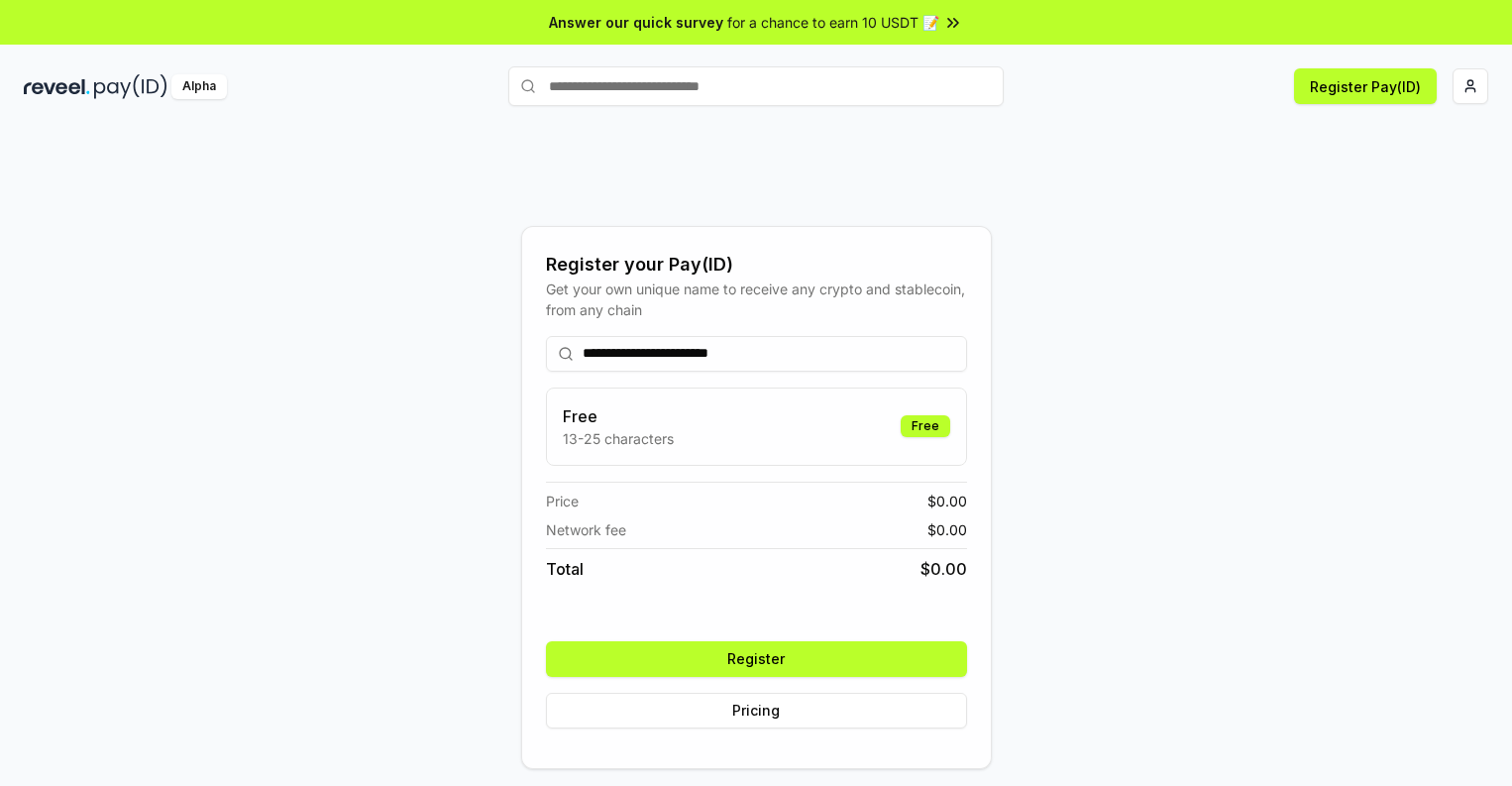 The height and width of the screenshot is (786, 1512). What do you see at coordinates (756, 659) in the screenshot?
I see `button: Register` at bounding box center [756, 659].